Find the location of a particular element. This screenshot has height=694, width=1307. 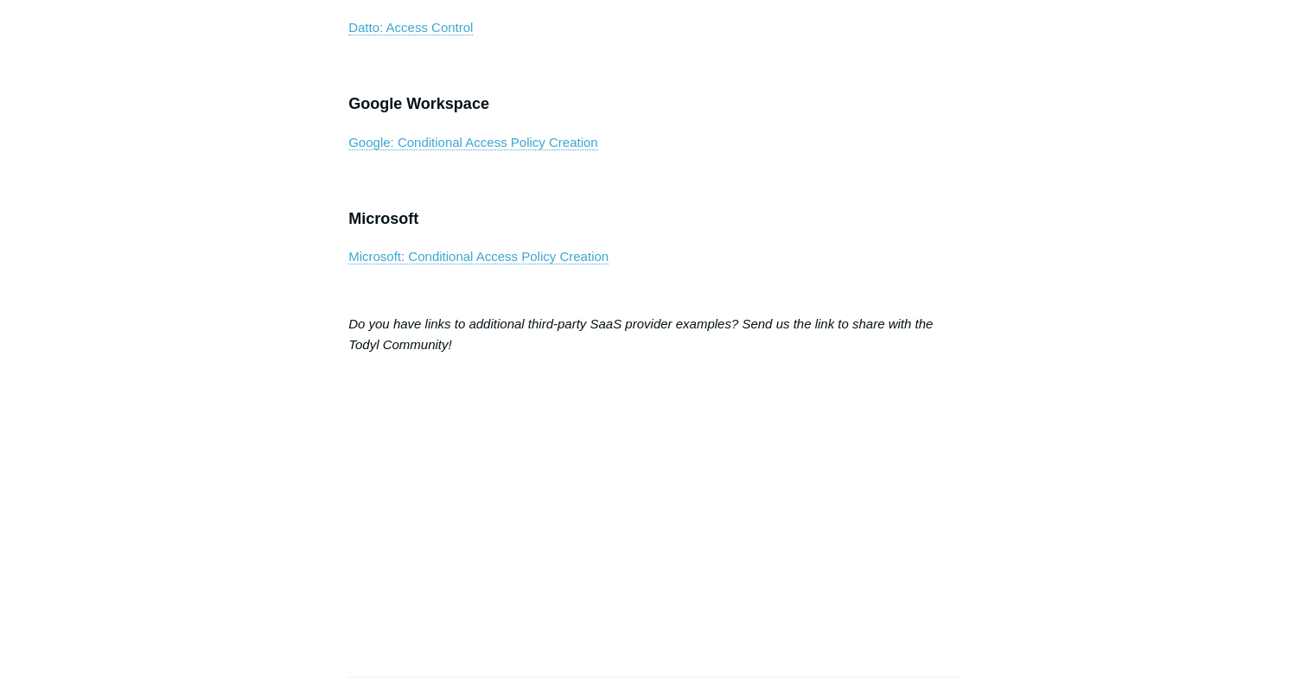

a: Microsoft: Conditional Access Policy Creation is located at coordinates (478, 257).